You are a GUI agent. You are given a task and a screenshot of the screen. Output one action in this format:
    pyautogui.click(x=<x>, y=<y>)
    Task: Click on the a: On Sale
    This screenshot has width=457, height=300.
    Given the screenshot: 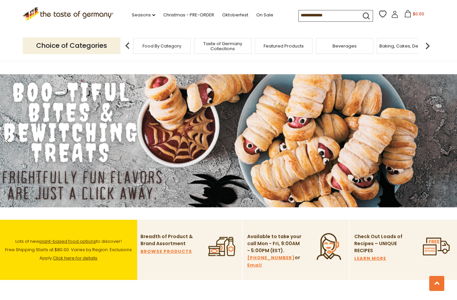 What is the action you would take?
    pyautogui.click(x=265, y=15)
    